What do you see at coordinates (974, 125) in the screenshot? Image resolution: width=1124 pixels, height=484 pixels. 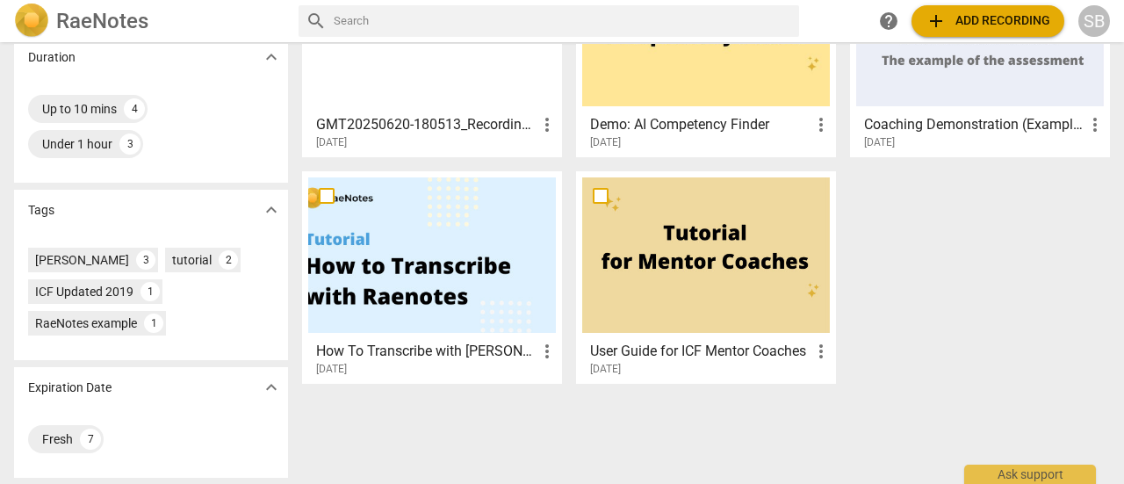 I see `h3: Coaching Demonstration (Example)` at bounding box center [974, 125].